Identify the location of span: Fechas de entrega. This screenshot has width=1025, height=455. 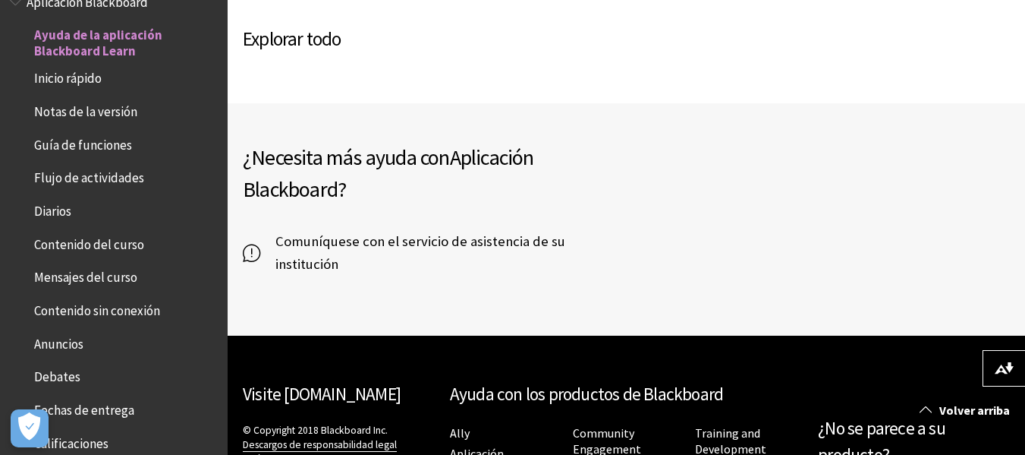
(84, 407).